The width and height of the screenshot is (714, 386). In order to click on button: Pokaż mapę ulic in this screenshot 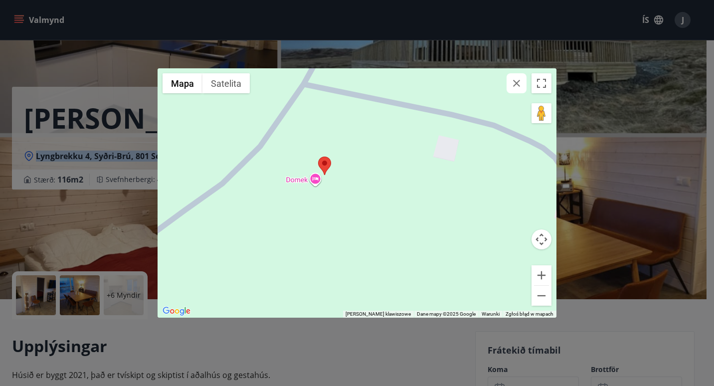, I will do `click(183, 83)`.